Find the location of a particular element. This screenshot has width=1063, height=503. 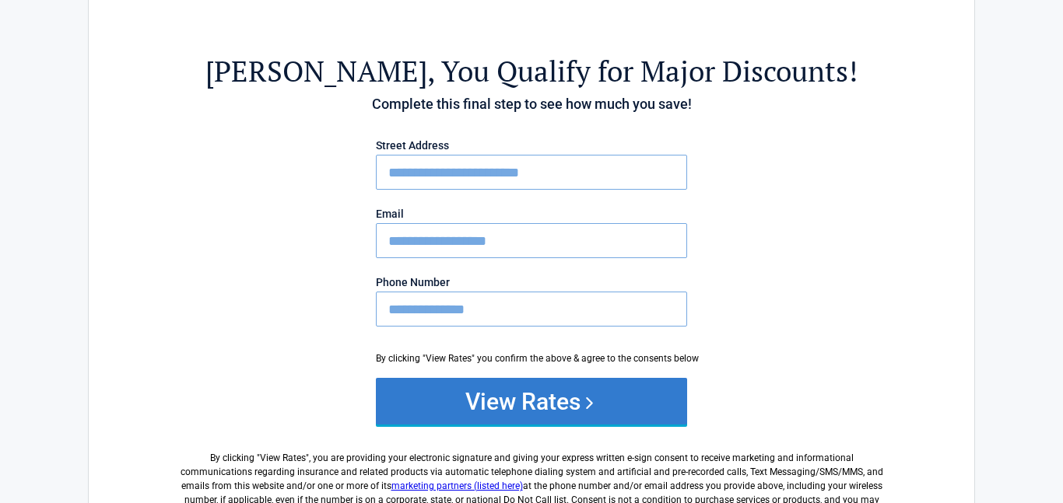

label: Email is located at coordinates (531, 214).